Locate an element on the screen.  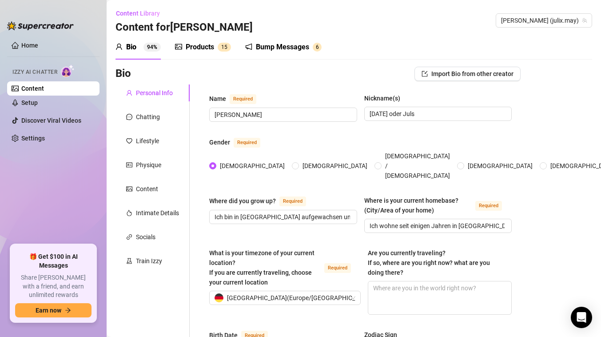
input: Name is located at coordinates (282, 115).